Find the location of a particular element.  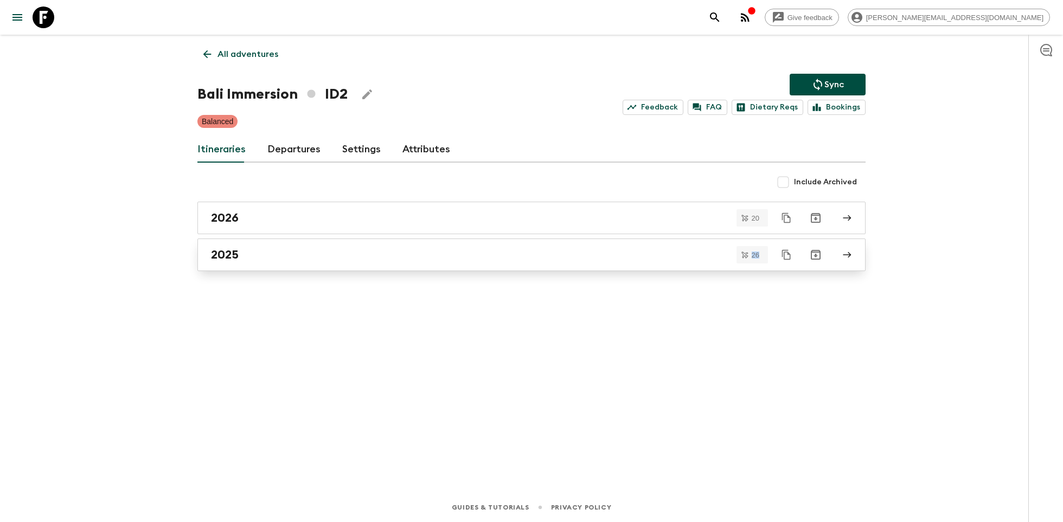

span: Include Archived is located at coordinates (825, 182).